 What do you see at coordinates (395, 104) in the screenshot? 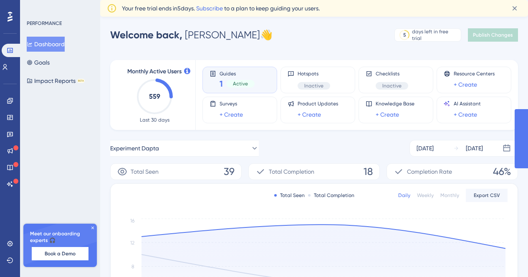
I see `span: Knowledge Base` at bounding box center [395, 104].